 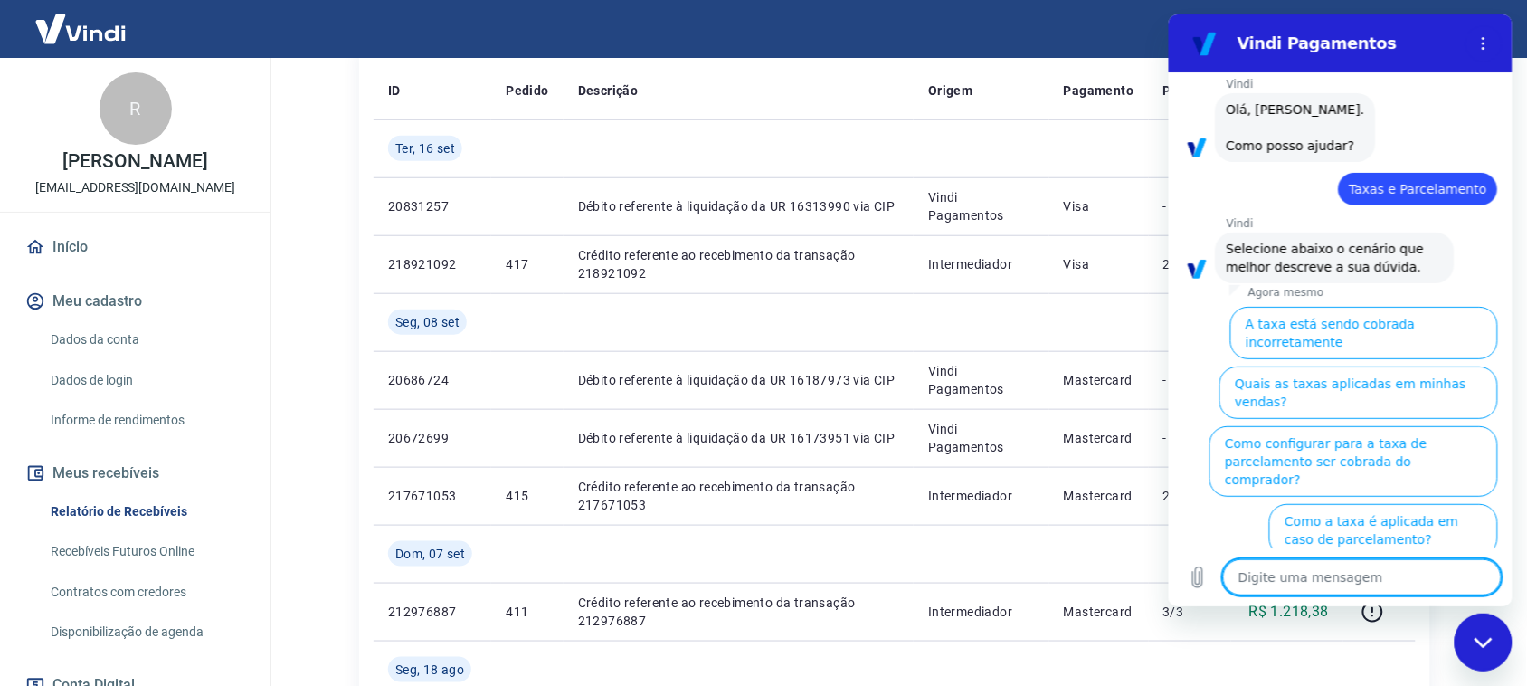 What do you see at coordinates (1190, 90) in the screenshot?
I see `p: Parcelas` at bounding box center [1190, 90].